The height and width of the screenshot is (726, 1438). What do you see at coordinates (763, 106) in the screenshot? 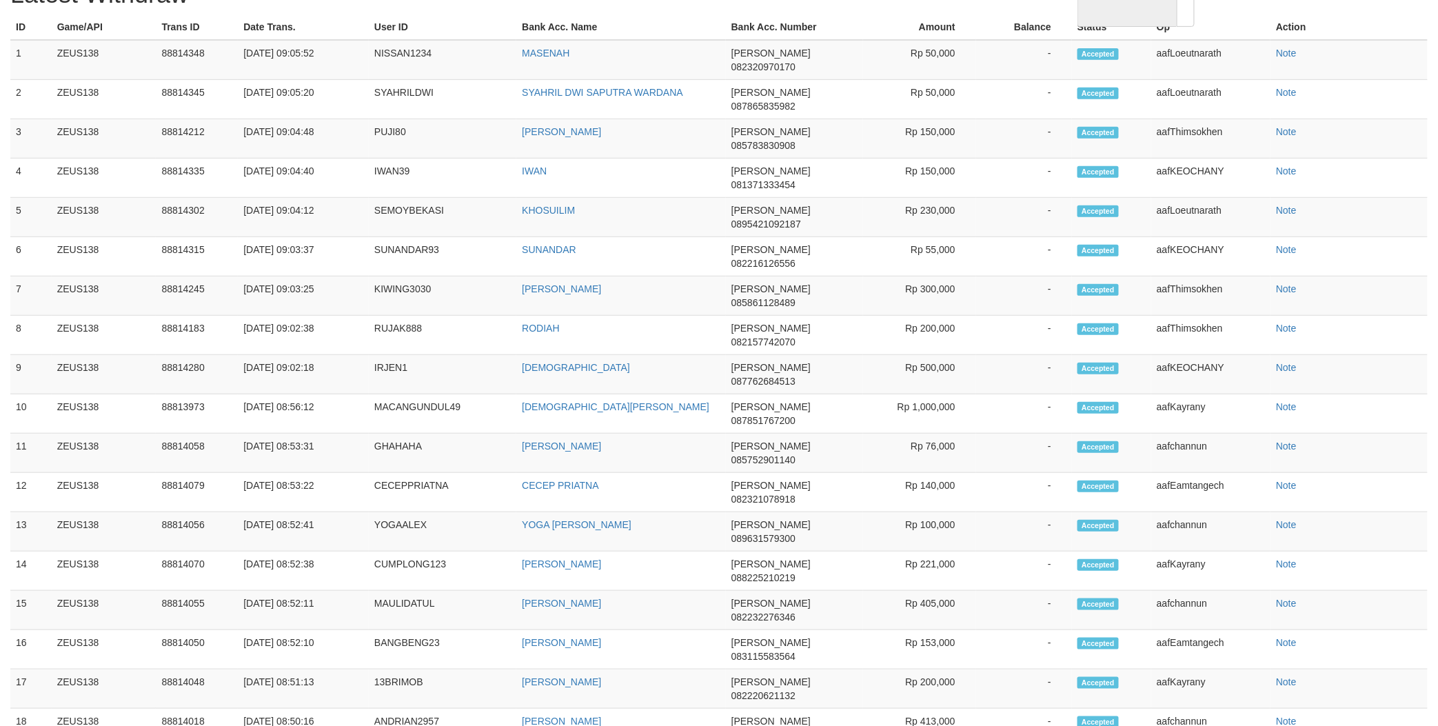
I see `span: 087865835982` at bounding box center [763, 106].